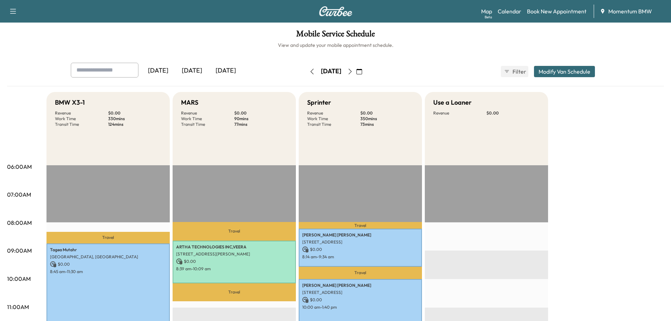 Image resolution: width=671 pixels, height=321 pixels. I want to click on h5: BMW X3-1, so click(70, 102).